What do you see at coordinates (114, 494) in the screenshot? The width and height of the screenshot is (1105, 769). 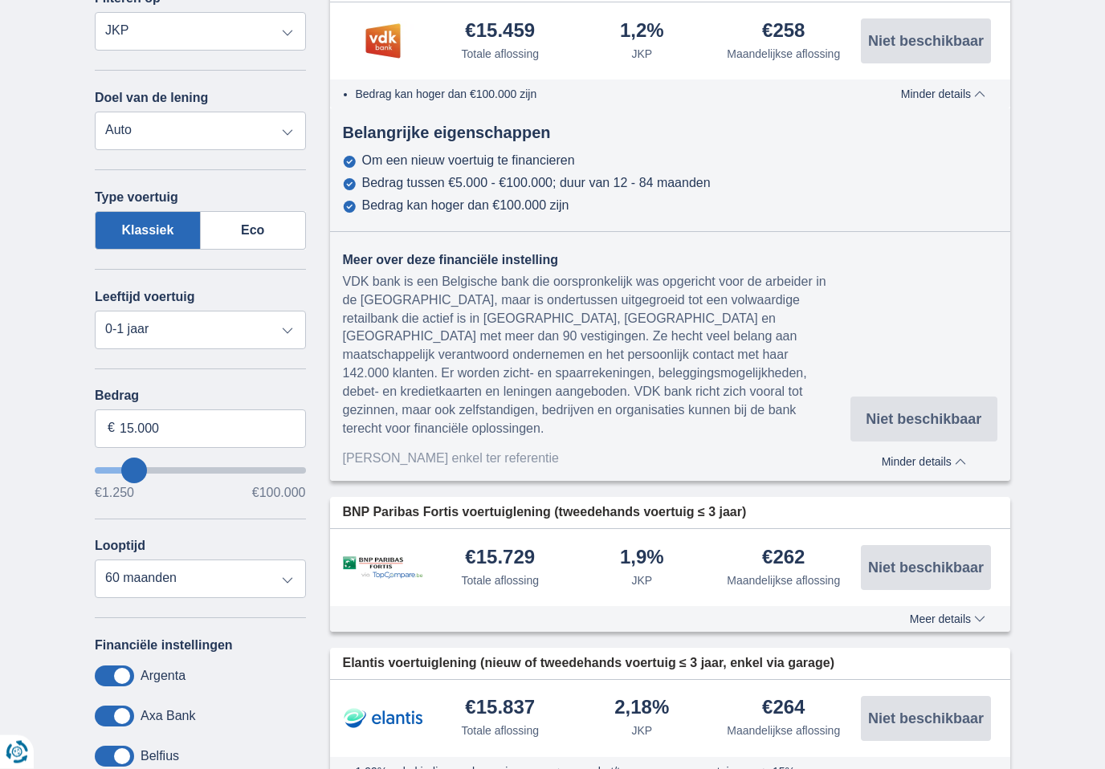 I see `span: €1.250` at bounding box center [114, 494].